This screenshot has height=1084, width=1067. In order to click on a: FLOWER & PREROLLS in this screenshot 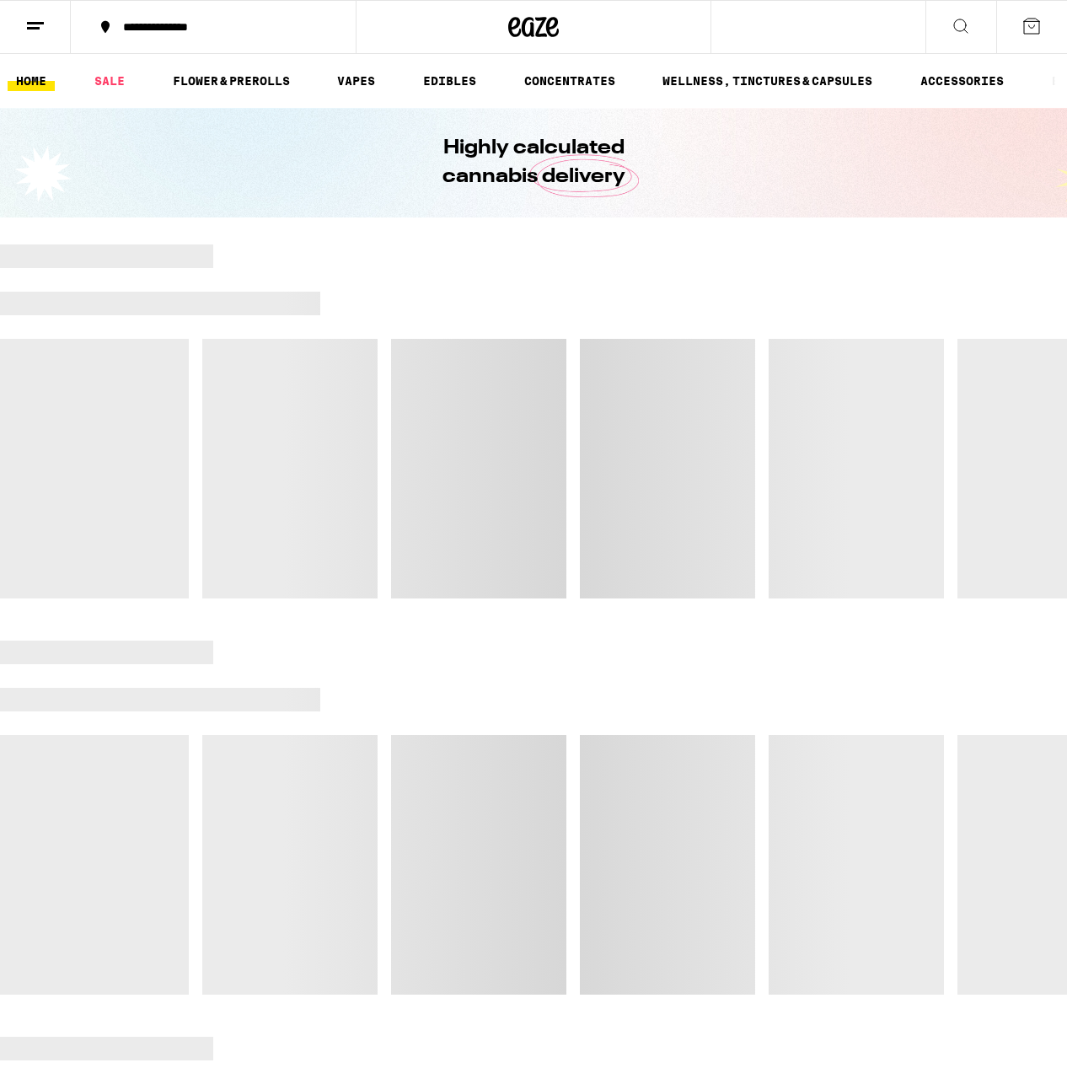, I will do `click(231, 81)`.